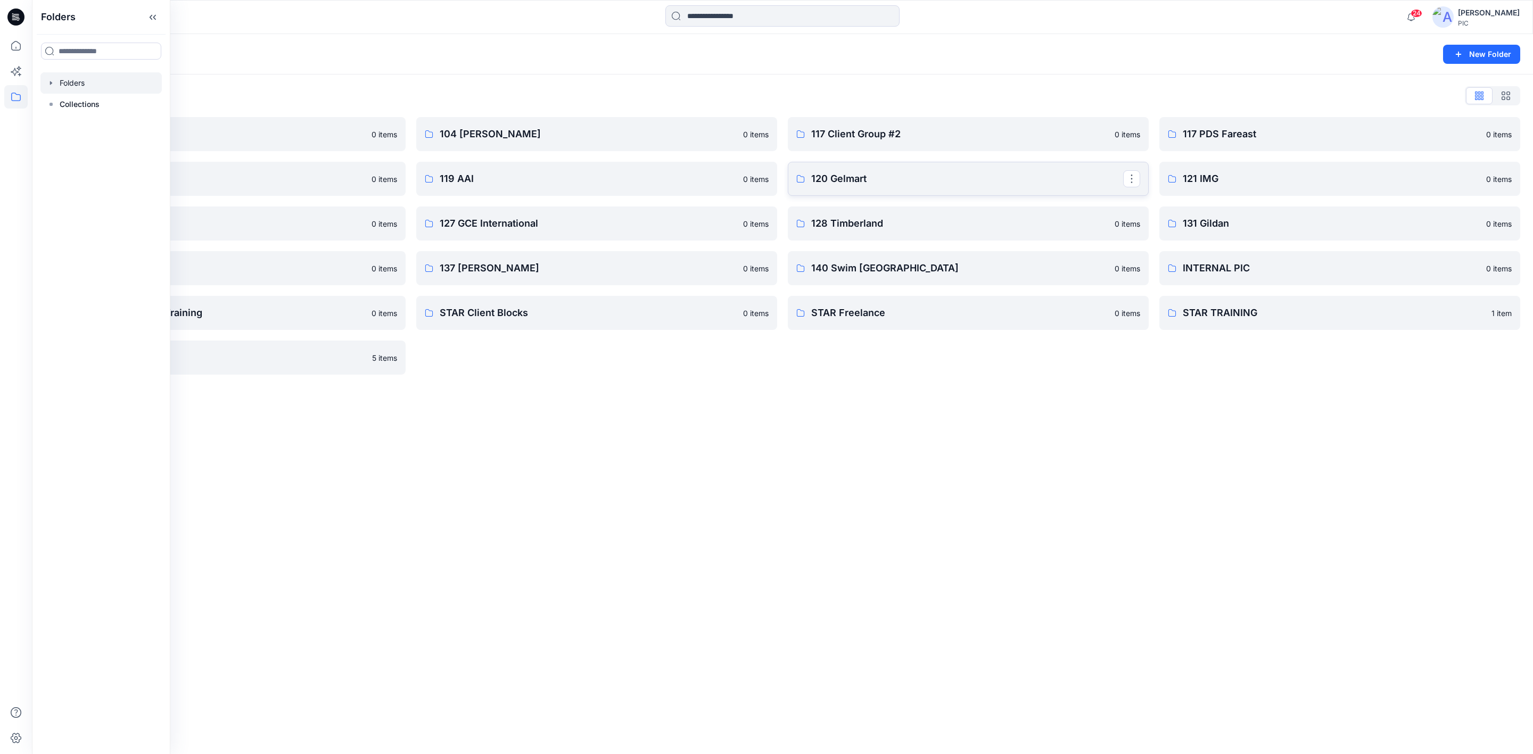  Describe the element at coordinates (597, 224) in the screenshot. I see `a: 127 GCE International0 items` at that location.